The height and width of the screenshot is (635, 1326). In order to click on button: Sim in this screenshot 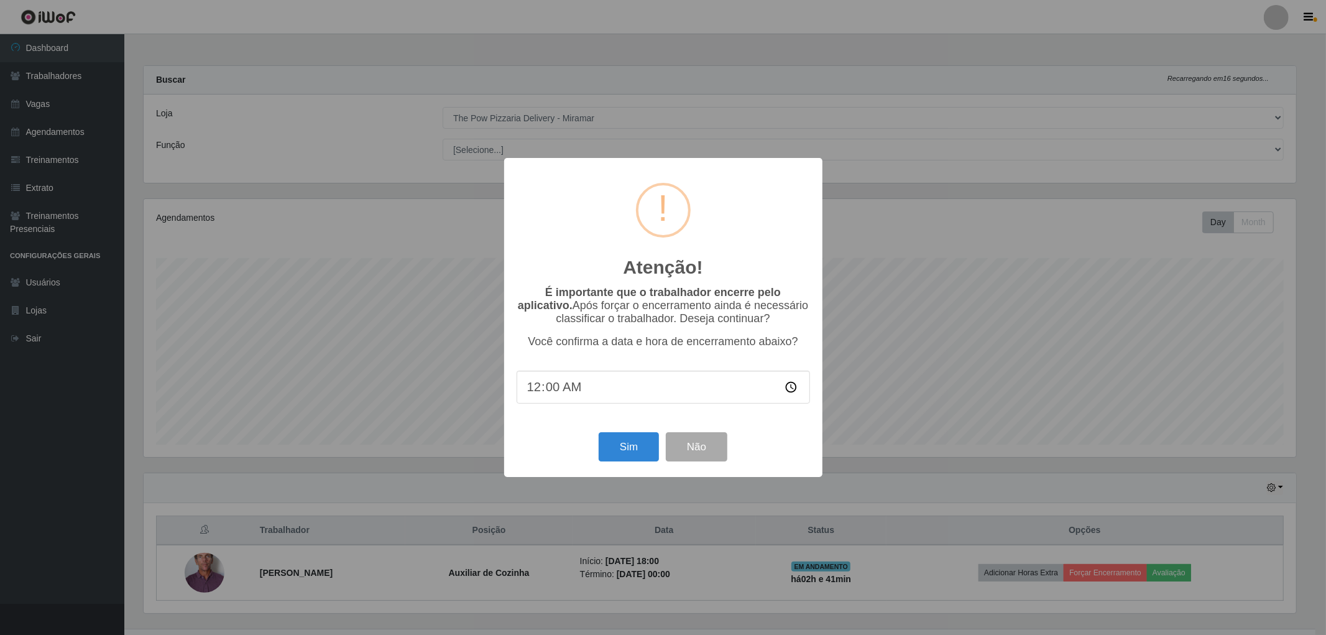, I will do `click(629, 447)`.